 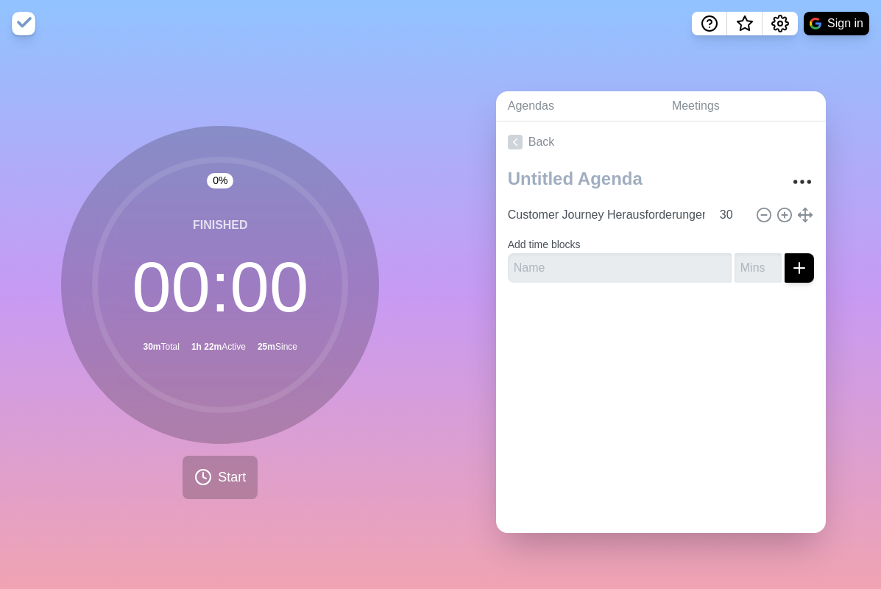 I want to click on label: Add time blocks, so click(x=544, y=244).